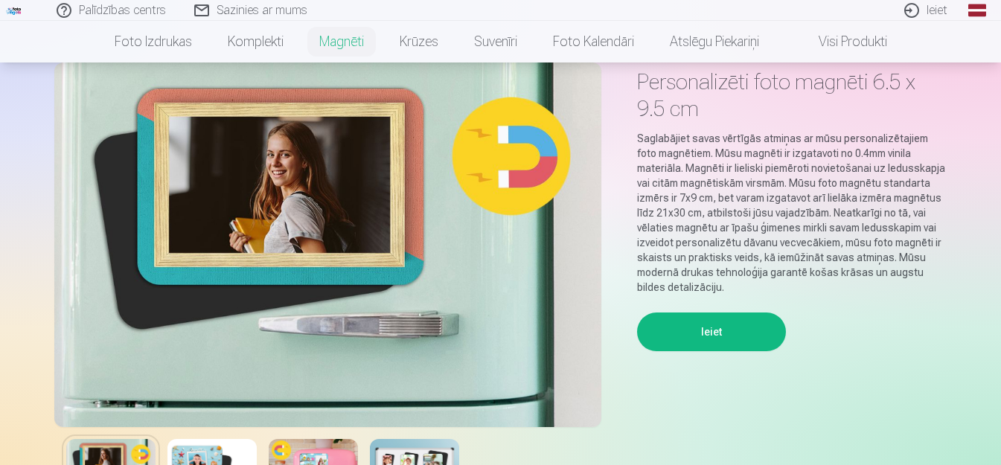 This screenshot has width=1001, height=465. What do you see at coordinates (419, 42) in the screenshot?
I see `a: Krūzes` at bounding box center [419, 42].